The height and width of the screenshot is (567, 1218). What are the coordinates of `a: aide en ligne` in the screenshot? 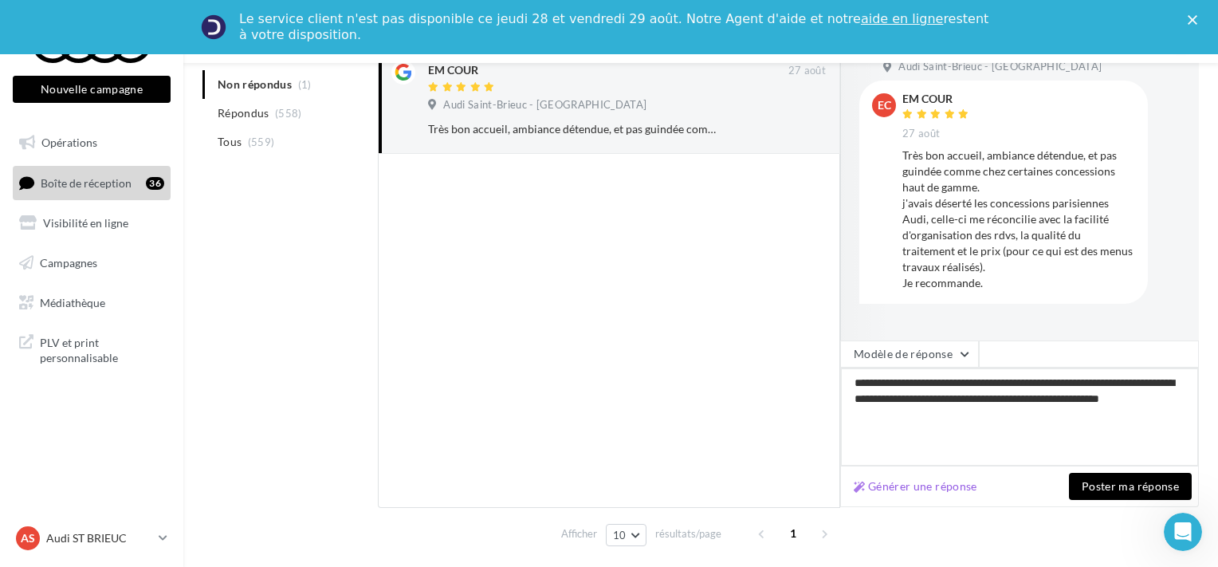 It's located at (901, 18).